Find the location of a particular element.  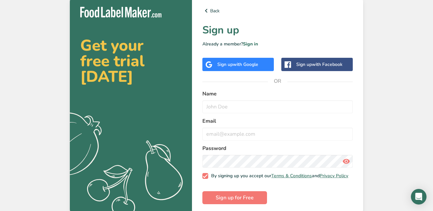

label: Email is located at coordinates (277, 121).